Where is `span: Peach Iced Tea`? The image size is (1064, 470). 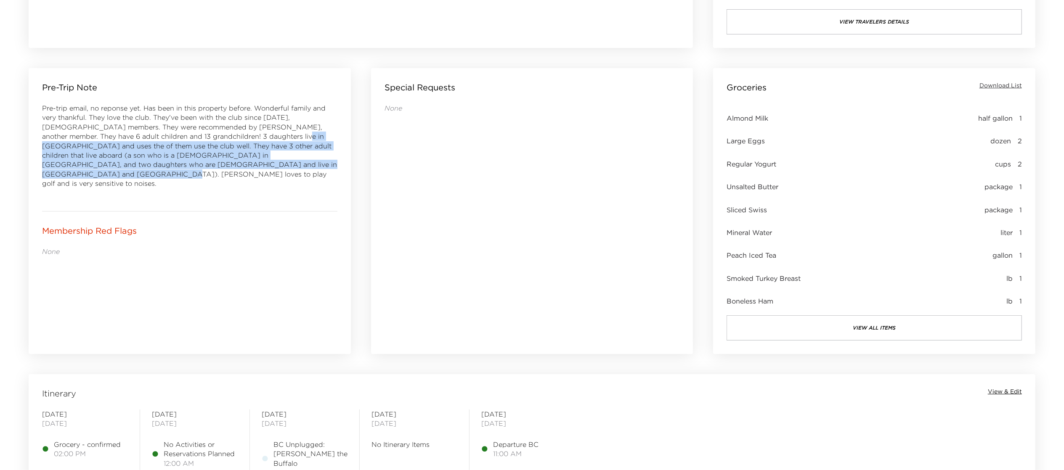
span: Peach Iced Tea is located at coordinates (751, 255).